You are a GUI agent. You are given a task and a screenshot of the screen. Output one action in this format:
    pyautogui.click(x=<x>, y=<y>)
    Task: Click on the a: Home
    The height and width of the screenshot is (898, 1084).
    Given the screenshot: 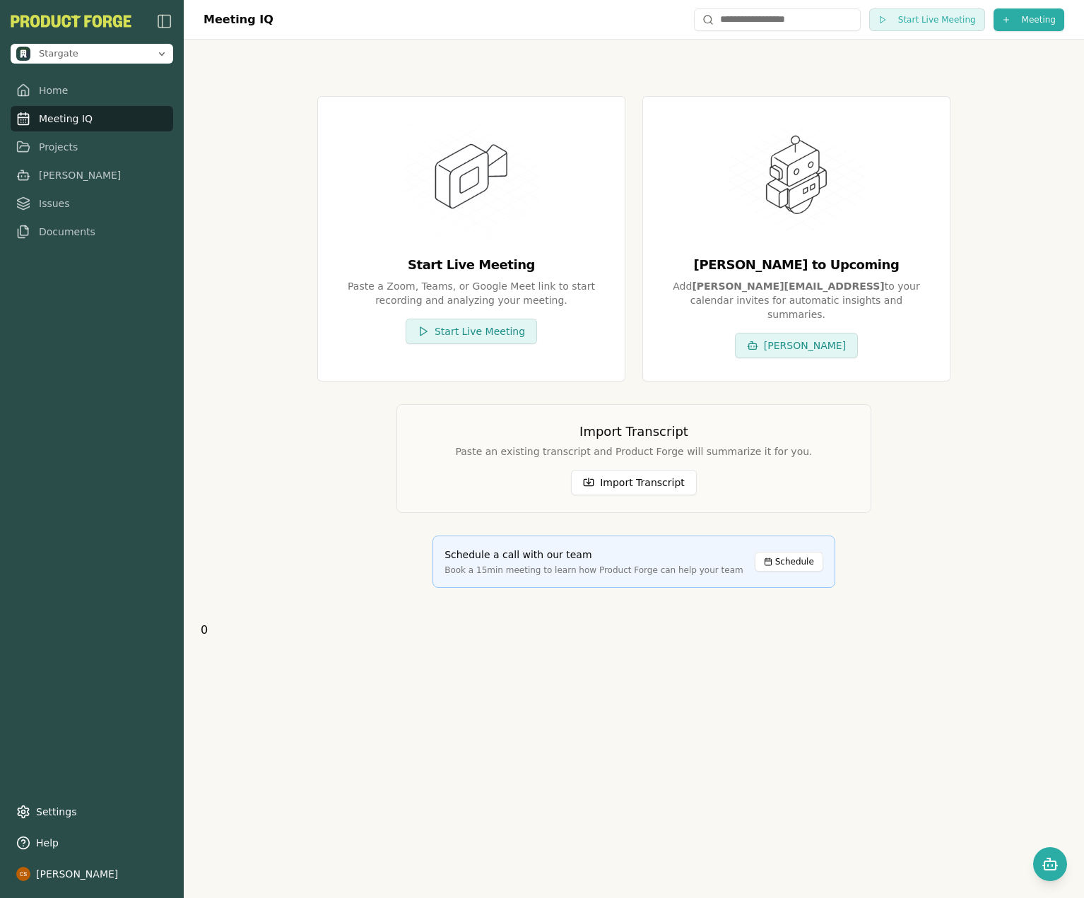 What is the action you would take?
    pyautogui.click(x=92, y=90)
    